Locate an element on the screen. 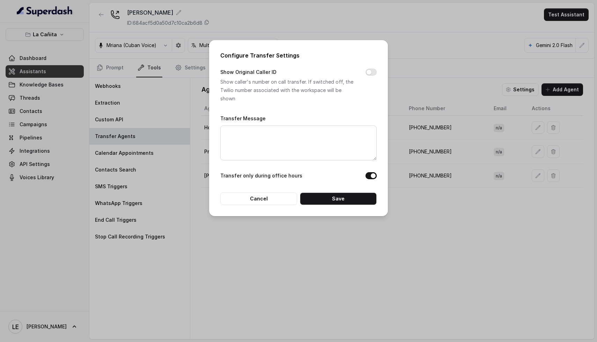 The height and width of the screenshot is (342, 597). label: Show Original Caller ID is located at coordinates (248, 72).